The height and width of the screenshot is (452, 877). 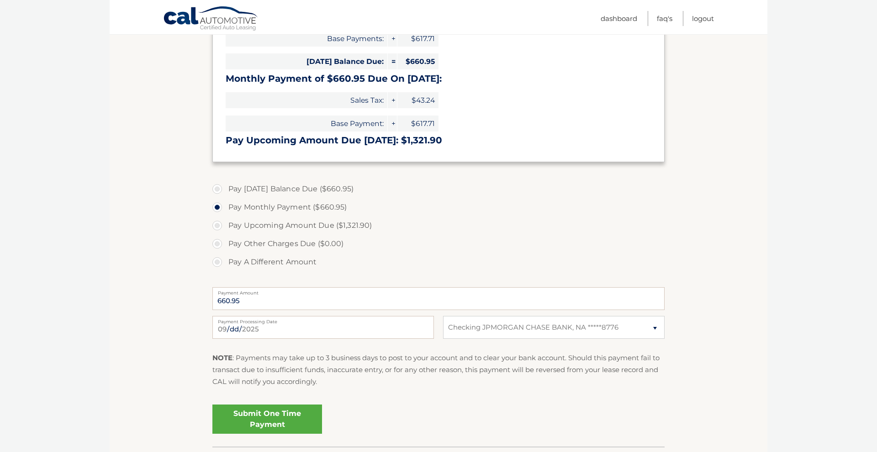 What do you see at coordinates (418, 61) in the screenshot?
I see `span: $660.95` at bounding box center [418, 61].